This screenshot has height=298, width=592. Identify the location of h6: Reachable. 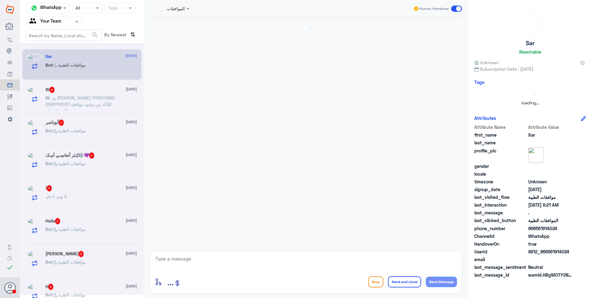
(530, 52).